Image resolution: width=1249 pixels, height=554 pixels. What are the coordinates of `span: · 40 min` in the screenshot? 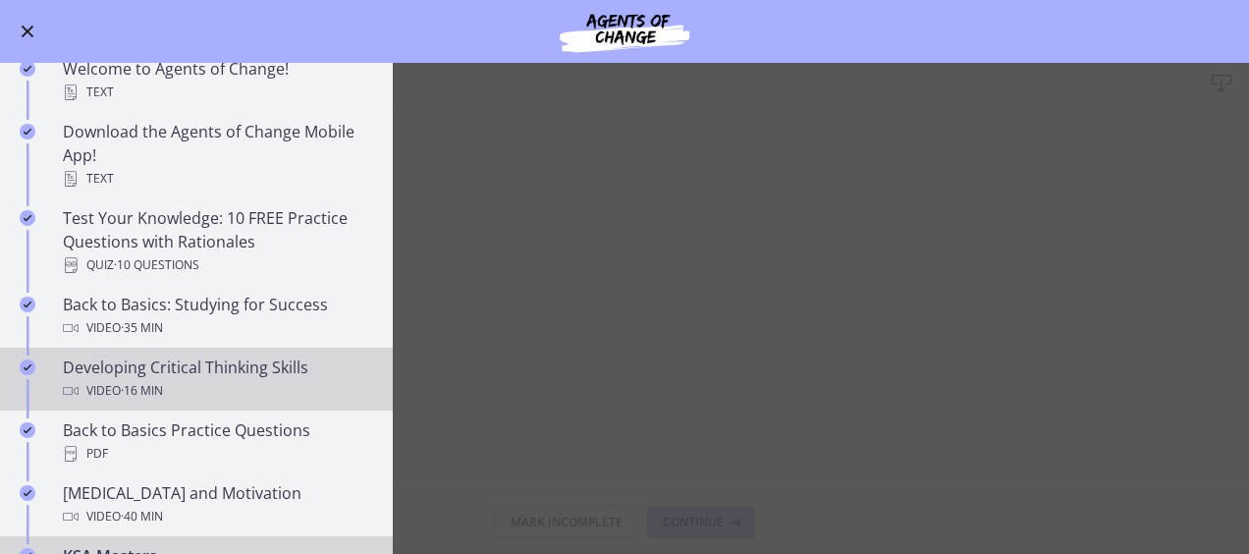 It's located at (141, 517).